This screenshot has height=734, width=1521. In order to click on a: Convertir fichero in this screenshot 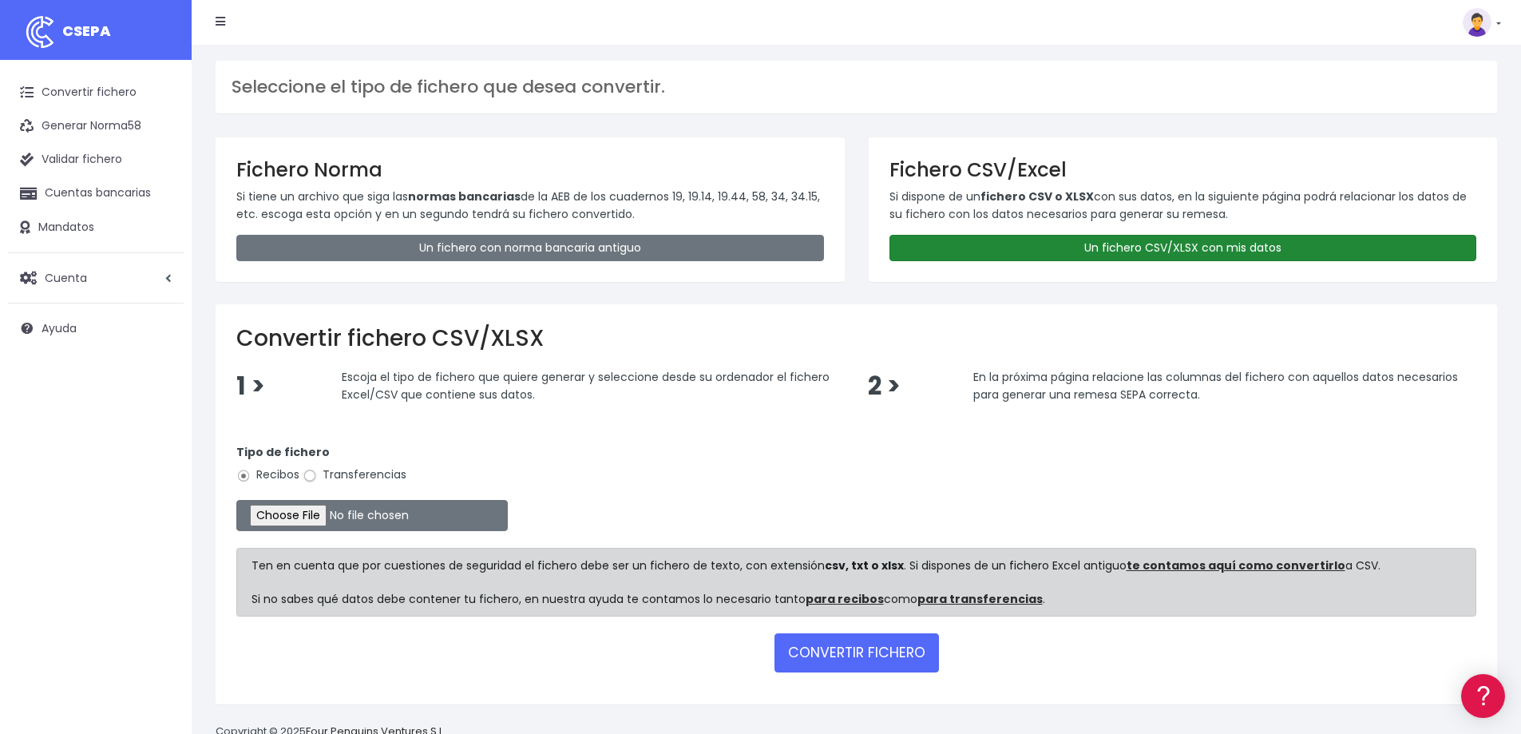, I will do `click(96, 93)`.